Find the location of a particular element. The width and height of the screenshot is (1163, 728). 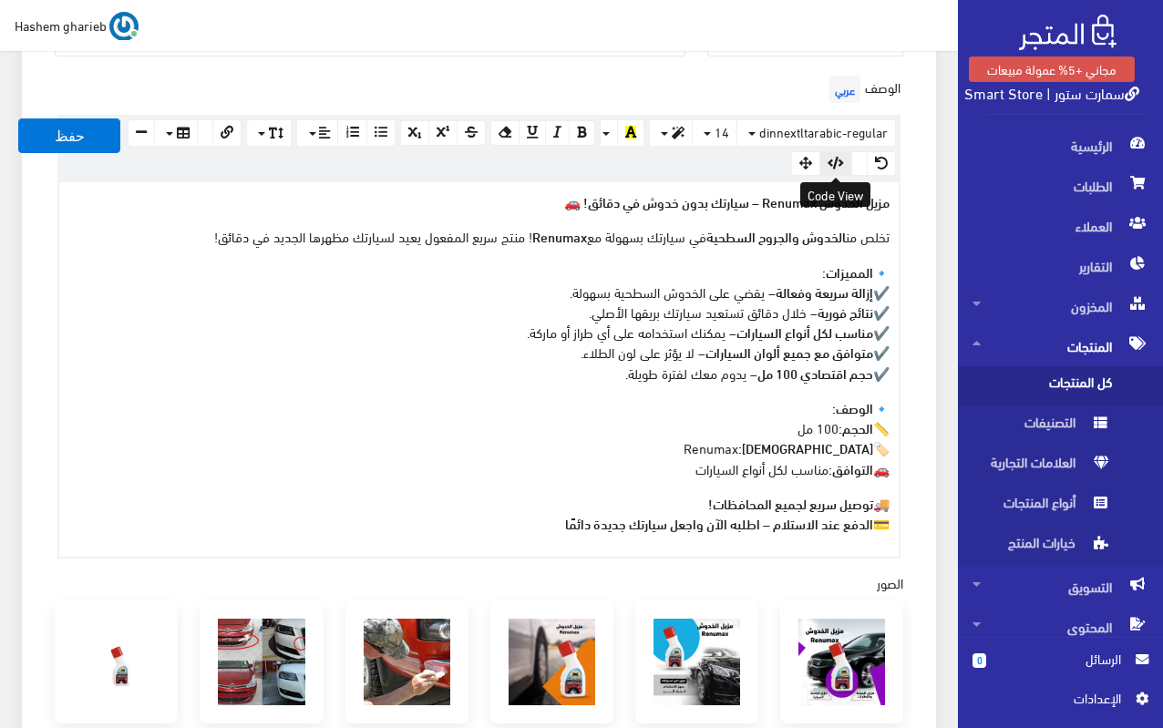

a: العملاء is located at coordinates (1060, 226).